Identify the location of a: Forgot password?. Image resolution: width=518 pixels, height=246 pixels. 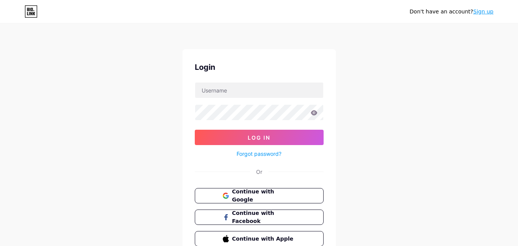
(259, 153).